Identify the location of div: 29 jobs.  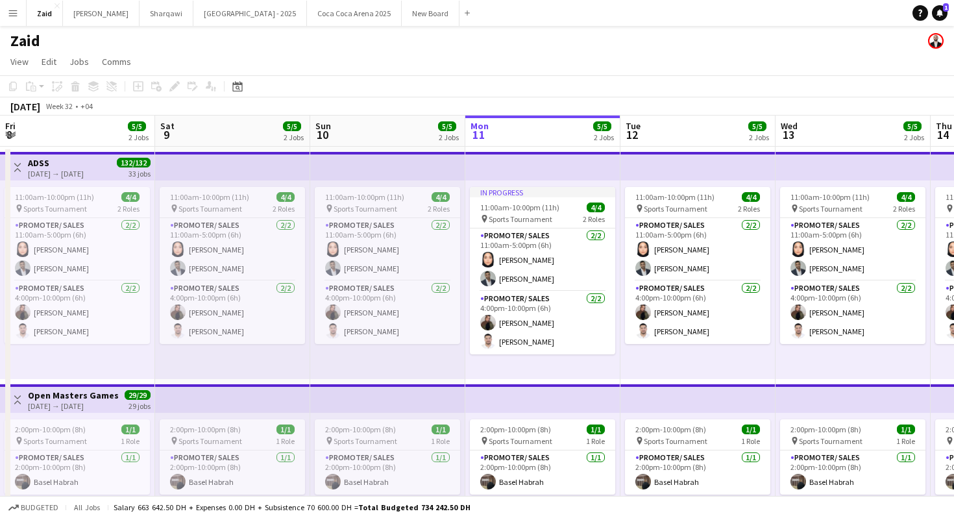
(140, 405).